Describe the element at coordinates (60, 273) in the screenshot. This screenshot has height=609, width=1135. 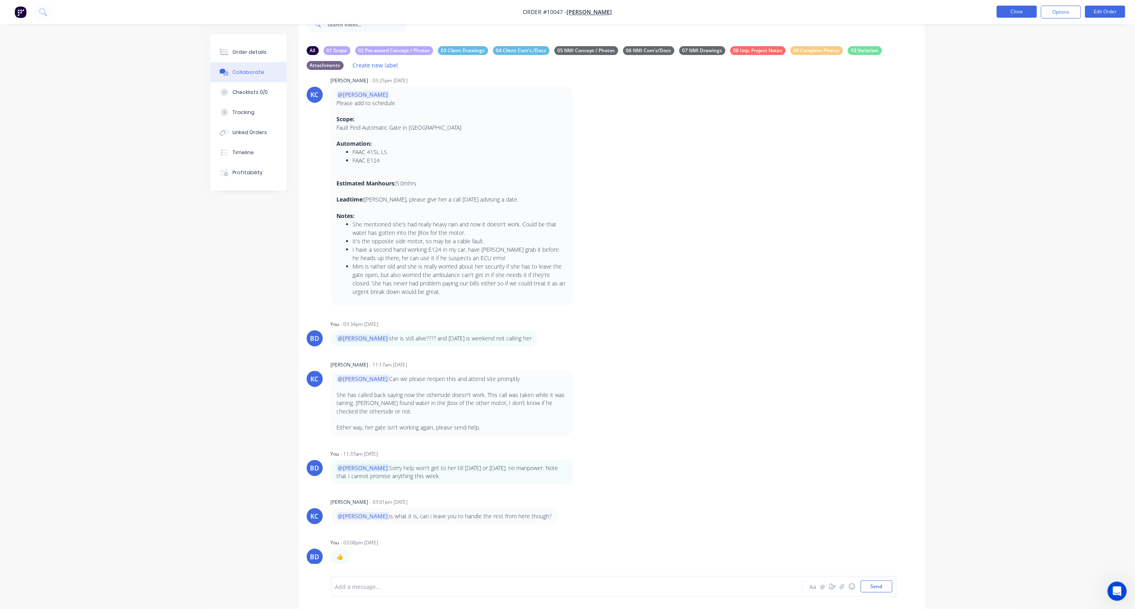
I see `span: Messages` at that location.